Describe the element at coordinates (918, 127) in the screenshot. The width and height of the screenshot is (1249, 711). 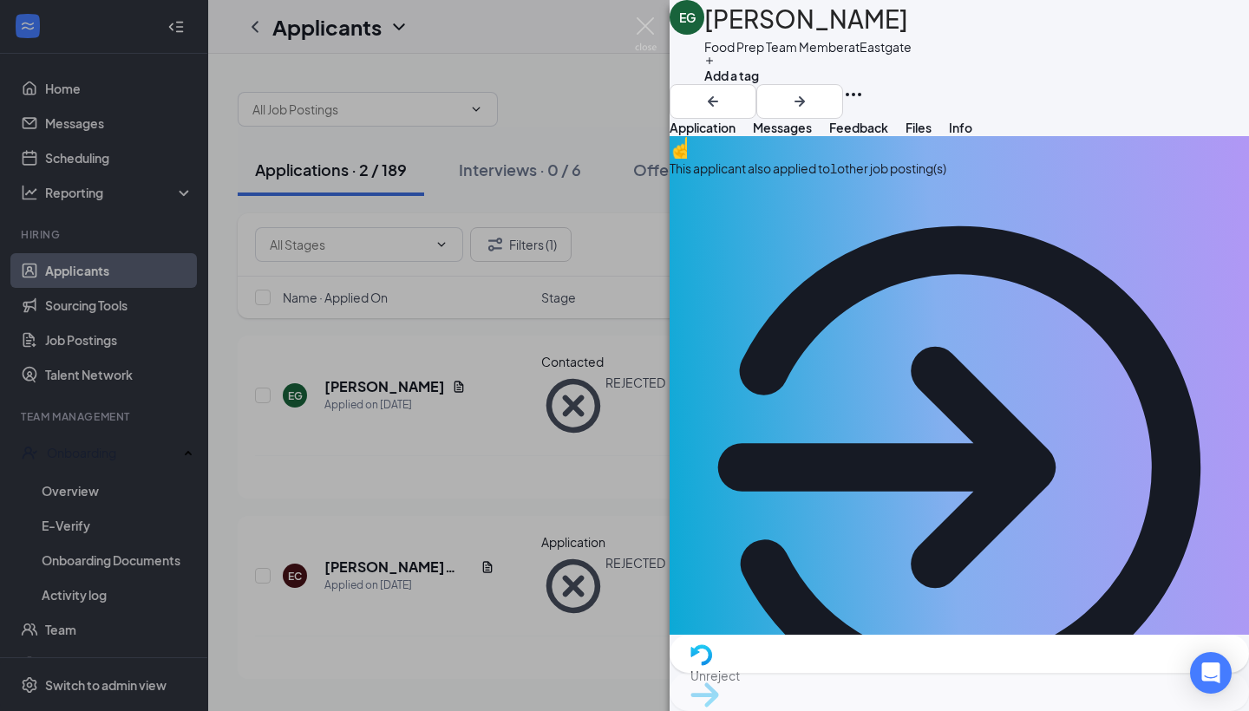
I see `span: Files` at that location.